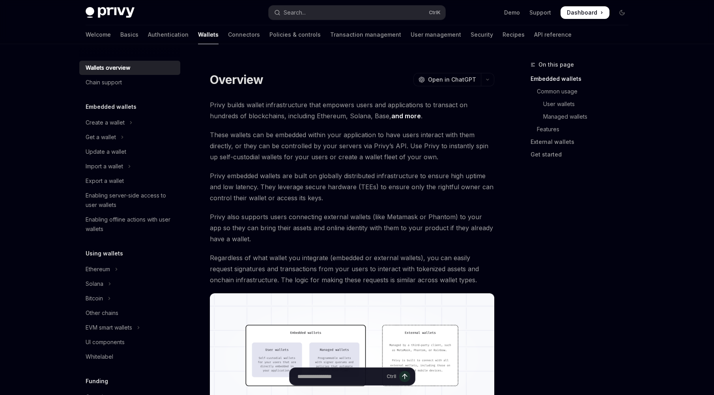 The height and width of the screenshot is (395, 714). What do you see at coordinates (582, 13) in the screenshot?
I see `span: Dashboard` at bounding box center [582, 13].